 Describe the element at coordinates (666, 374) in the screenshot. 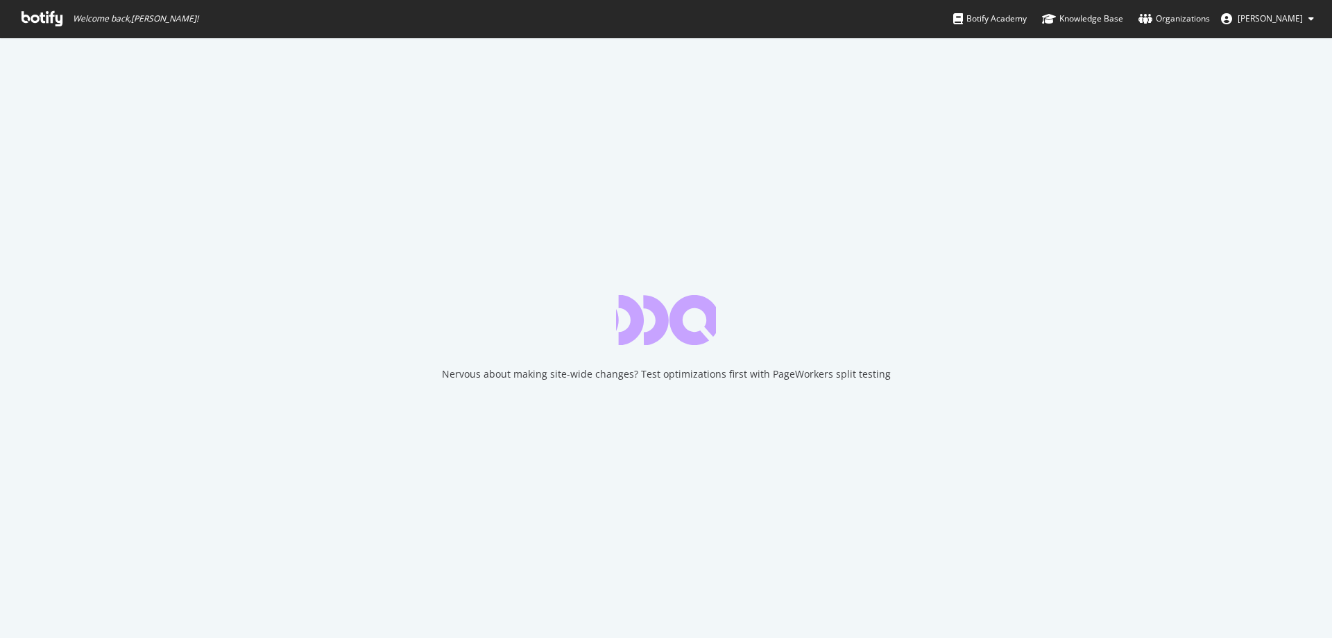

I see `div: Nervous about making site-wide changes? Test optimizations first with PageWorkers split testing` at that location.